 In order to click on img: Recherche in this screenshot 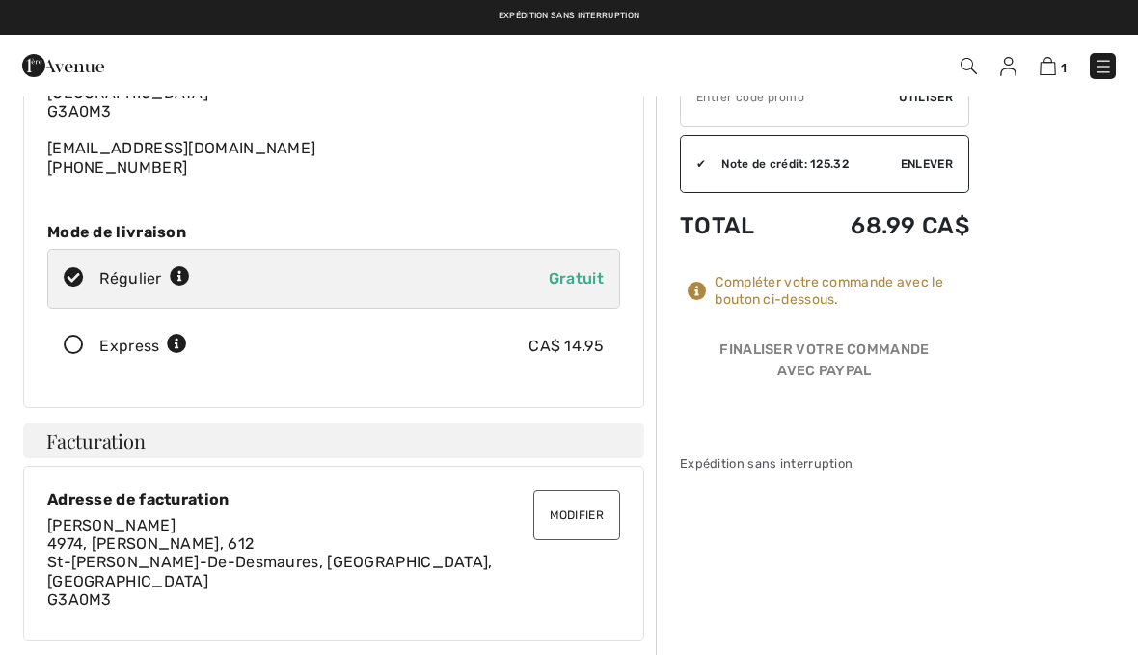, I will do `click(968, 66)`.